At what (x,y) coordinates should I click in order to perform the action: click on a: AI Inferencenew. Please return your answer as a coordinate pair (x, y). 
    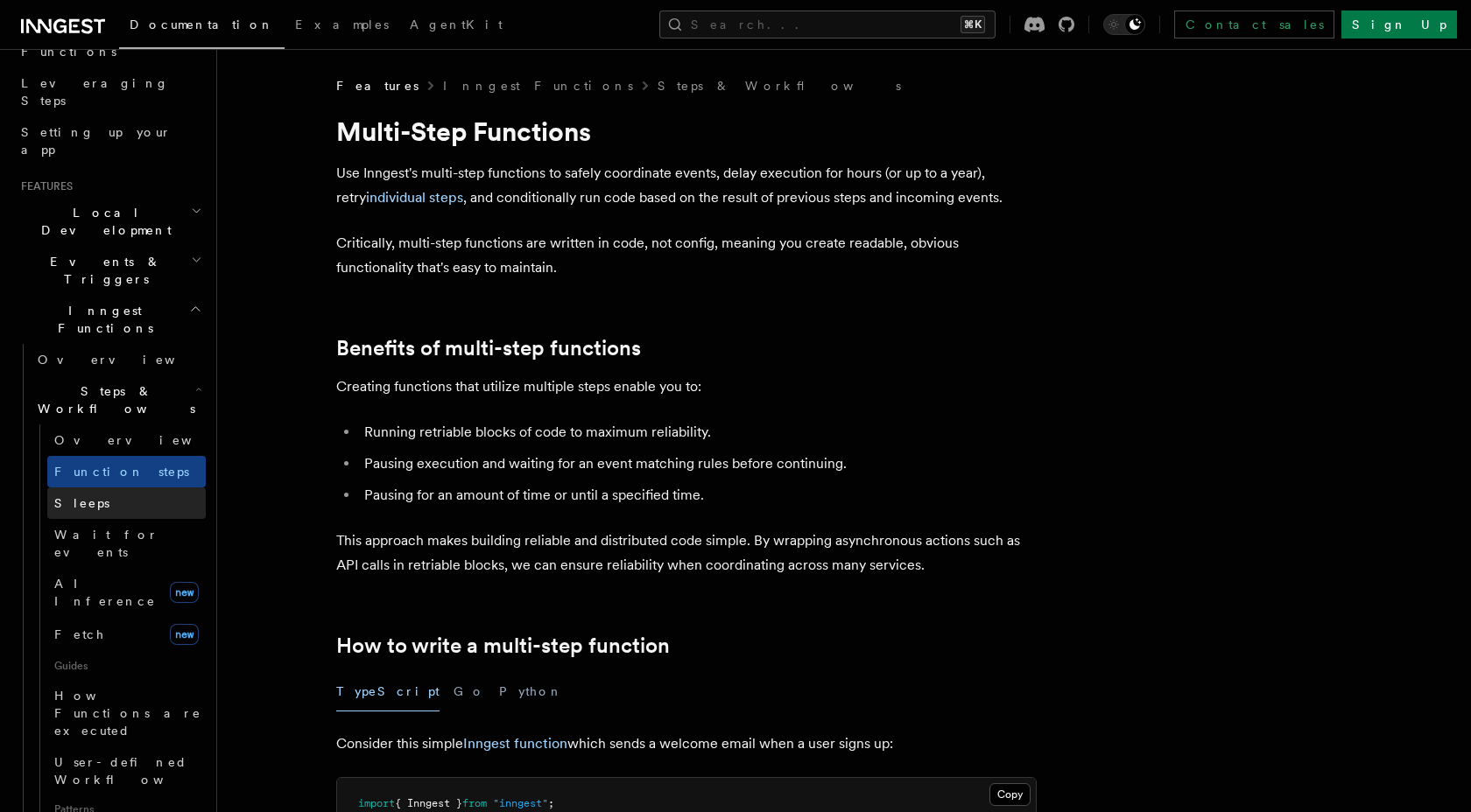
    Looking at the image, I should click on (126, 592).